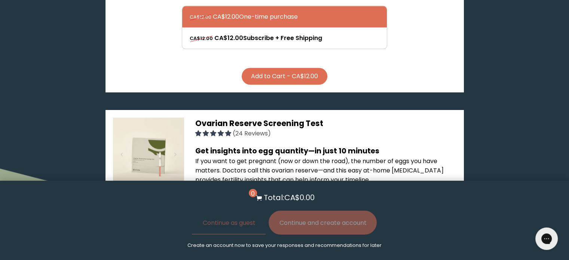 The width and height of the screenshot is (569, 260). I want to click on button: Gorgias live chat, so click(15, 14).